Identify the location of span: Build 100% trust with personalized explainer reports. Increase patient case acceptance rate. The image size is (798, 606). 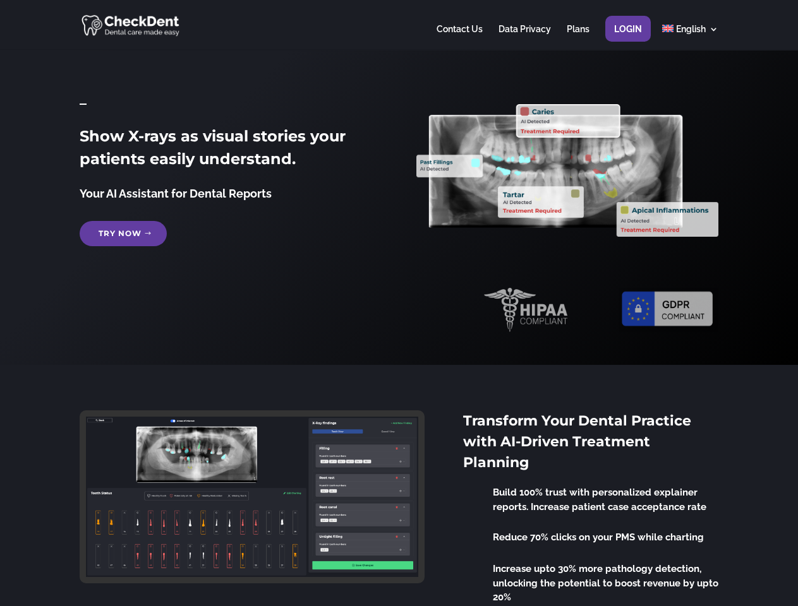
(600, 500).